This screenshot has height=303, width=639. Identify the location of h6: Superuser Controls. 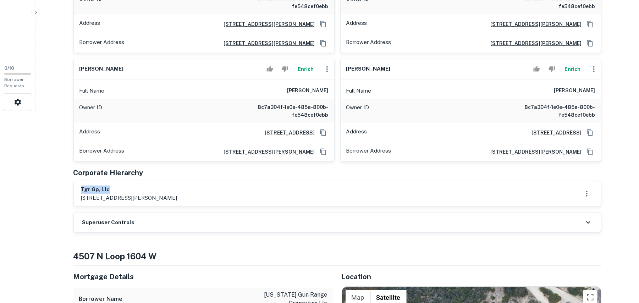
(109, 223).